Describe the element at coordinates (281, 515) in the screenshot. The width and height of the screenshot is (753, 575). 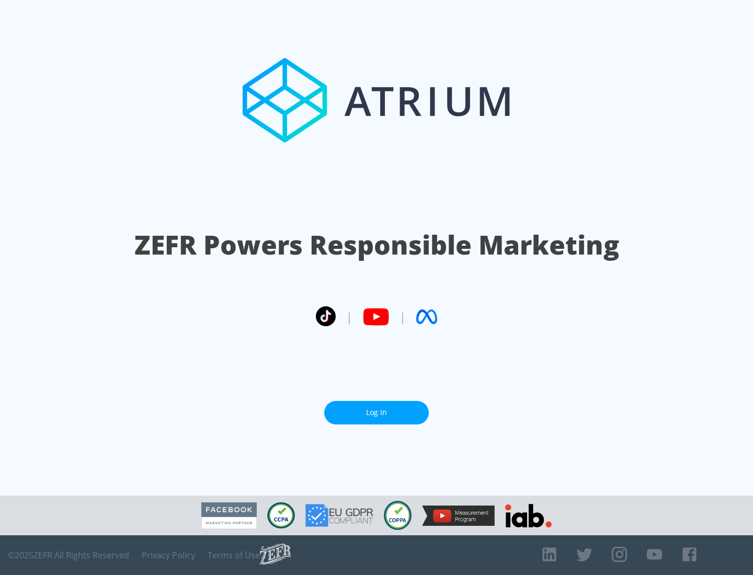
I see `img: CCPA Compliant` at that location.